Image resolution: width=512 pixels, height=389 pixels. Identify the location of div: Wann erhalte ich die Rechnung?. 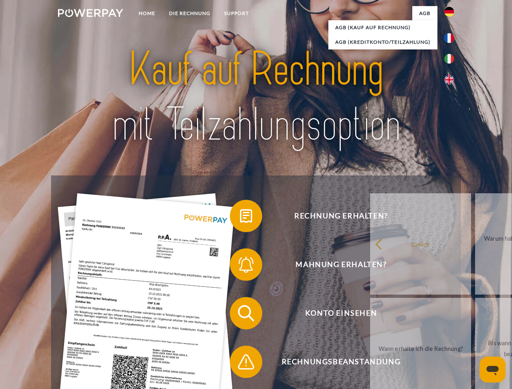
(420, 348).